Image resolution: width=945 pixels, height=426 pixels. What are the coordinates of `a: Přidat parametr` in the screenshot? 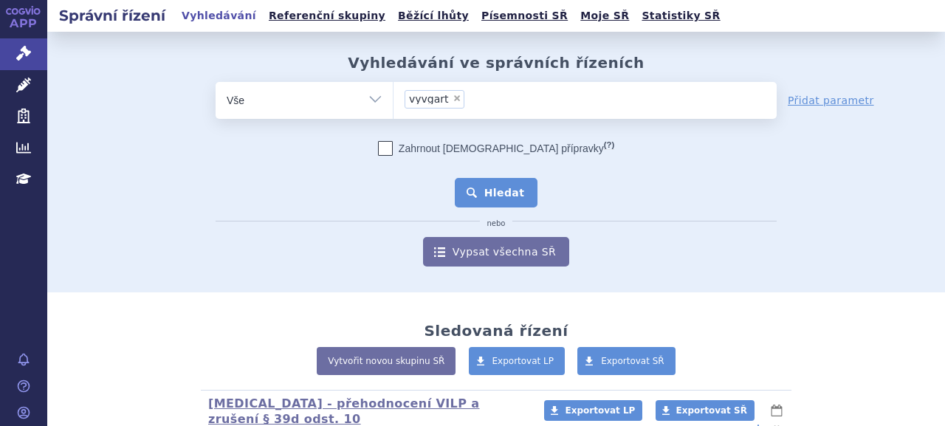 It's located at (831, 100).